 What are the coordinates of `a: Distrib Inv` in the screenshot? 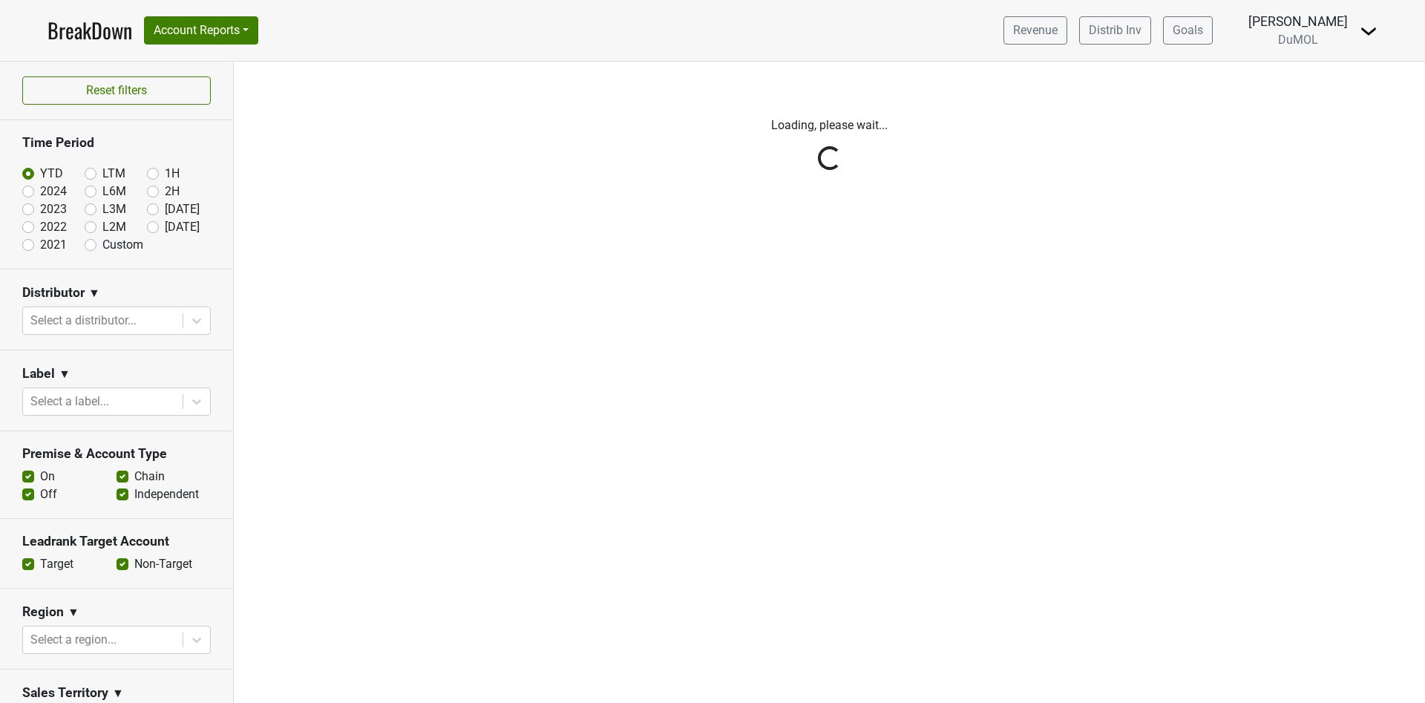 It's located at (1115, 30).